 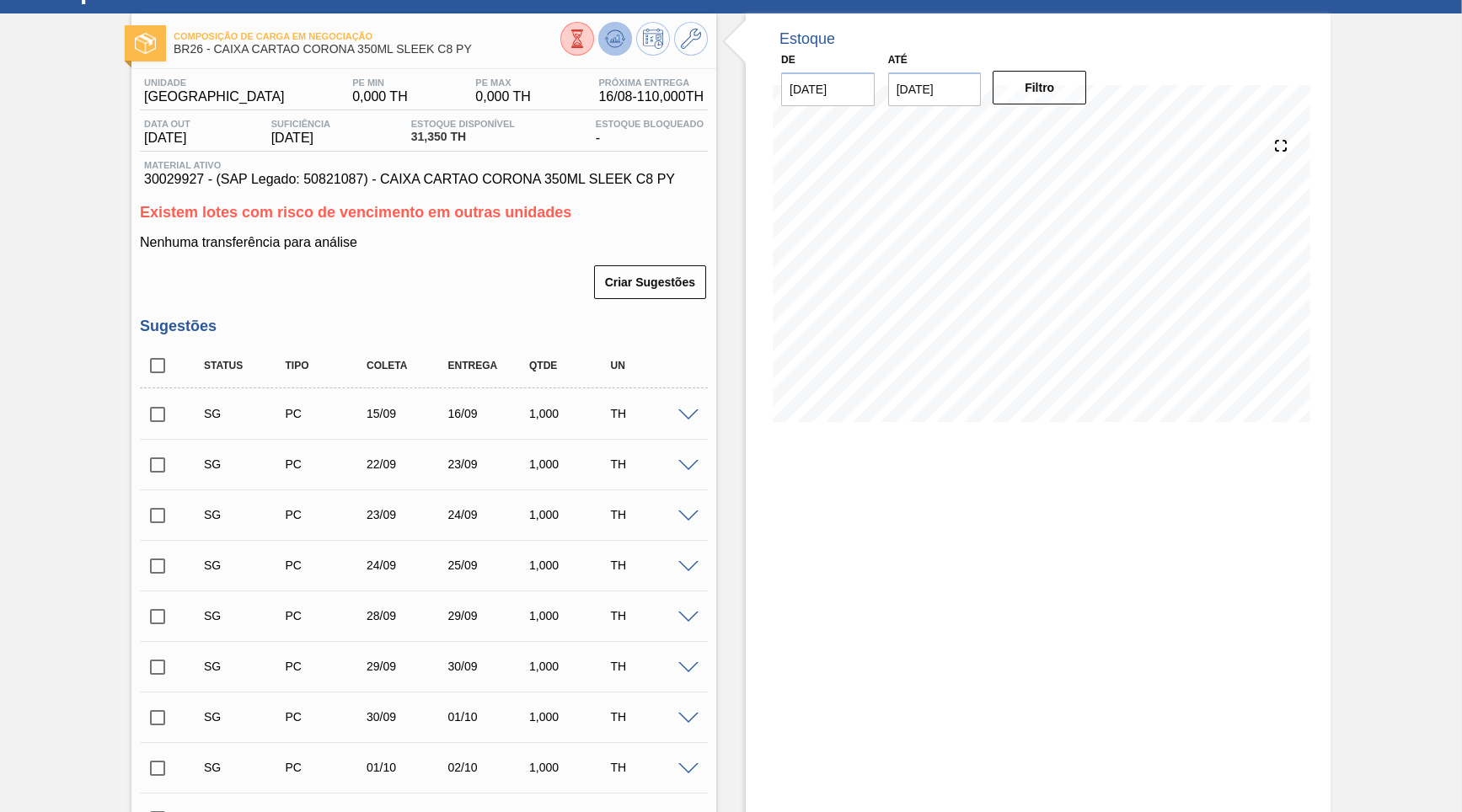 What do you see at coordinates (650, 282) in the screenshot?
I see `button: Criar Sugestões` at bounding box center [650, 282].